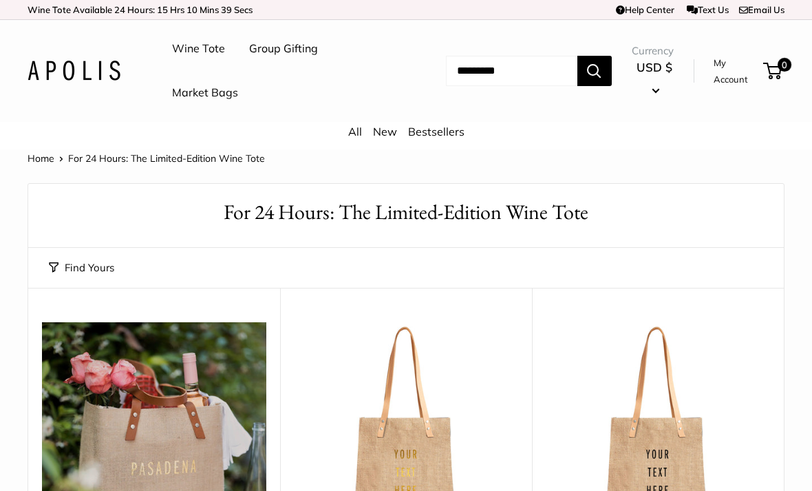 The width and height of the screenshot is (812, 491). Describe the element at coordinates (655, 78) in the screenshot. I see `button: USD $` at that location.